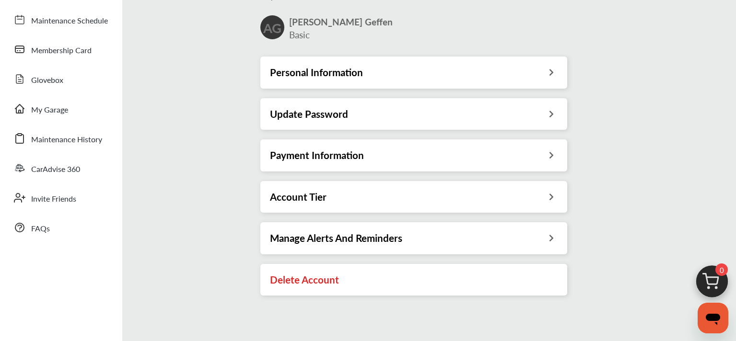 This screenshot has width=736, height=341. Describe the element at coordinates (336, 238) in the screenshot. I see `h3: Manage Alerts And Reminders` at that location.